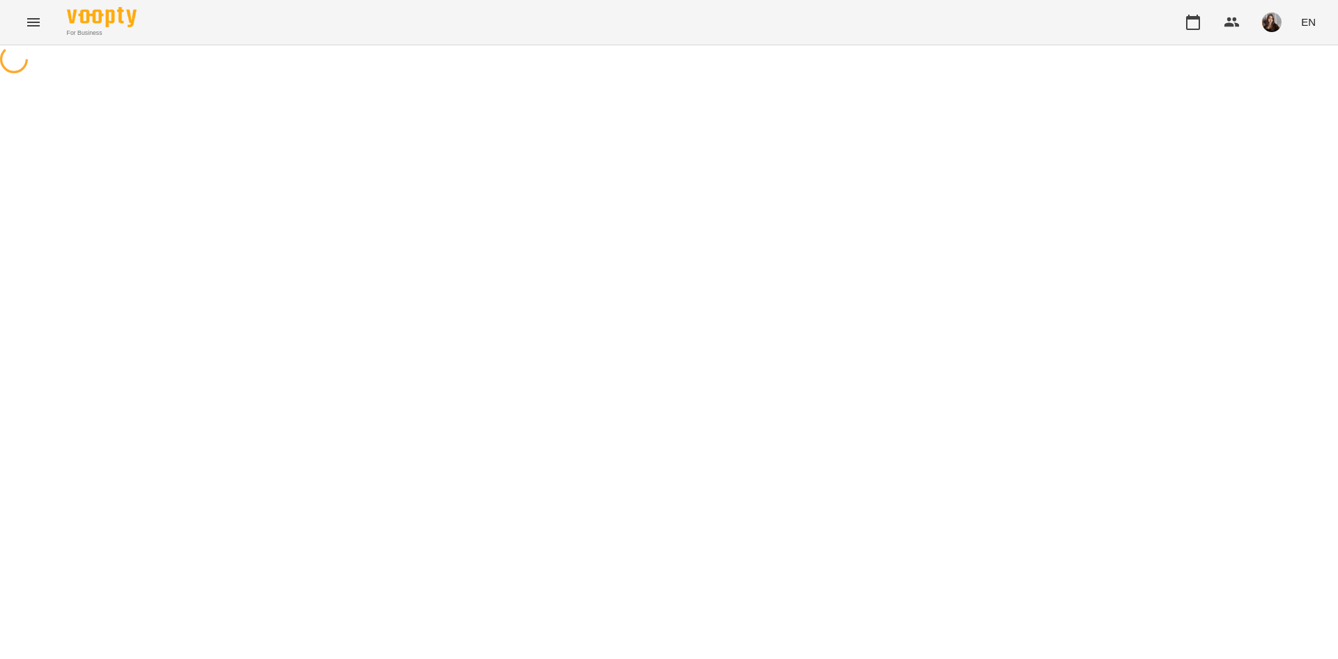 The width and height of the screenshot is (1338, 659). What do you see at coordinates (33, 22) in the screenshot?
I see `button: Menu` at bounding box center [33, 22].